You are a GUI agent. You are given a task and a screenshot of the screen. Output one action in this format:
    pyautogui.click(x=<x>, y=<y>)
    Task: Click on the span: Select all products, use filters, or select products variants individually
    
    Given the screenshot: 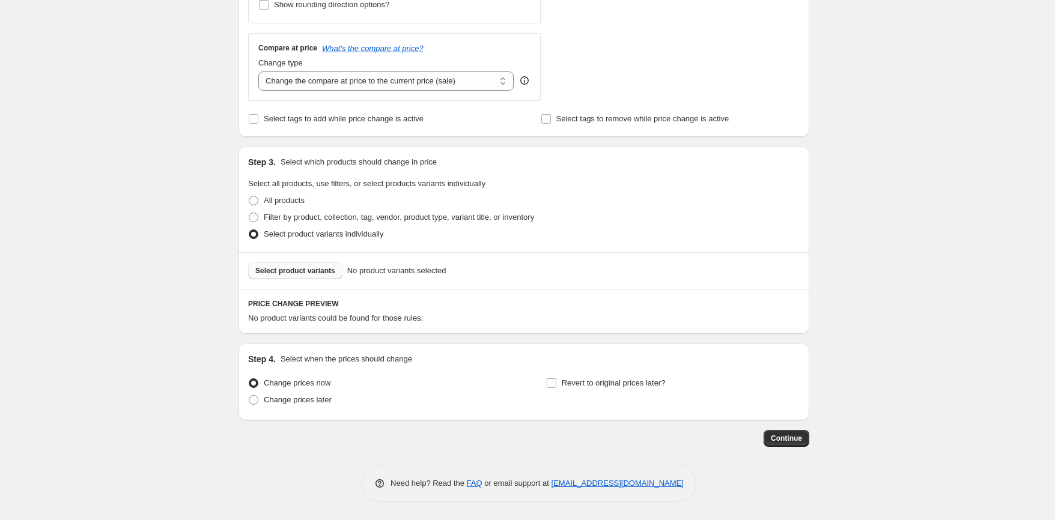 What is the action you would take?
    pyautogui.click(x=367, y=183)
    